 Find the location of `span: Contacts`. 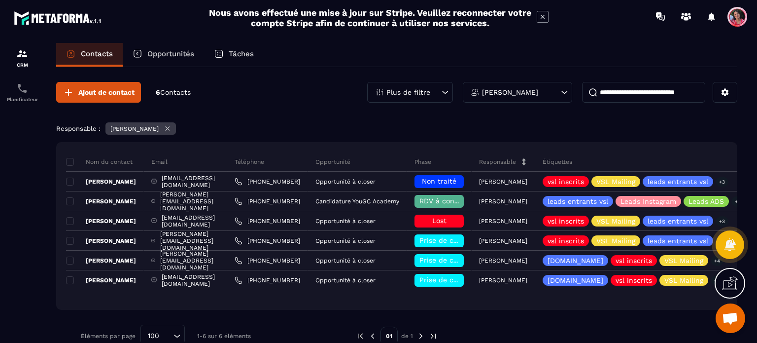

span: Contacts is located at coordinates (176, 92).